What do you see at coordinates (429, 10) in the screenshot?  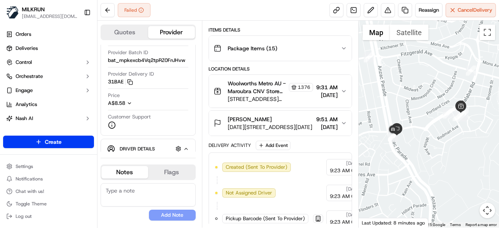 I see `span: Reassign` at bounding box center [429, 10].